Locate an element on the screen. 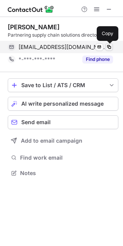 This screenshot has height=246, width=123. span: Add to email campaign is located at coordinates (51, 141).